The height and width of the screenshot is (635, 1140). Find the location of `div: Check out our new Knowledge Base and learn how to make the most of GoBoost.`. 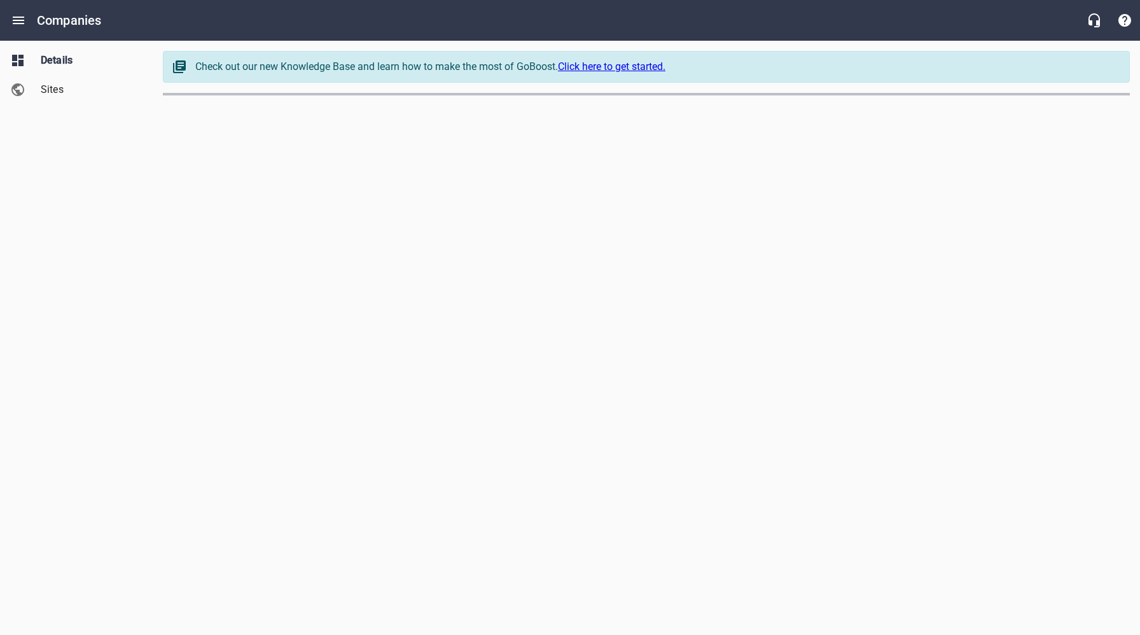

div: Check out our new Knowledge Base and learn how to make the most of GoBoost. is located at coordinates (656, 67).